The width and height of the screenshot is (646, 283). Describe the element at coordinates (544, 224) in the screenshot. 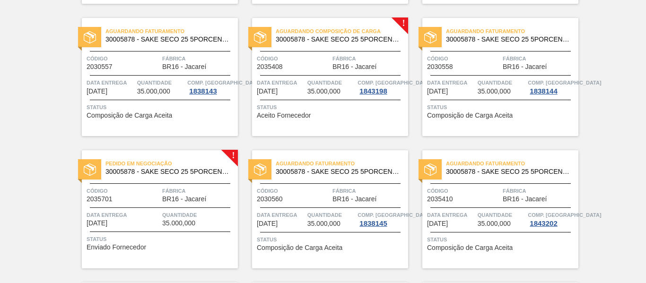

I see `div: 1843202` at that location.